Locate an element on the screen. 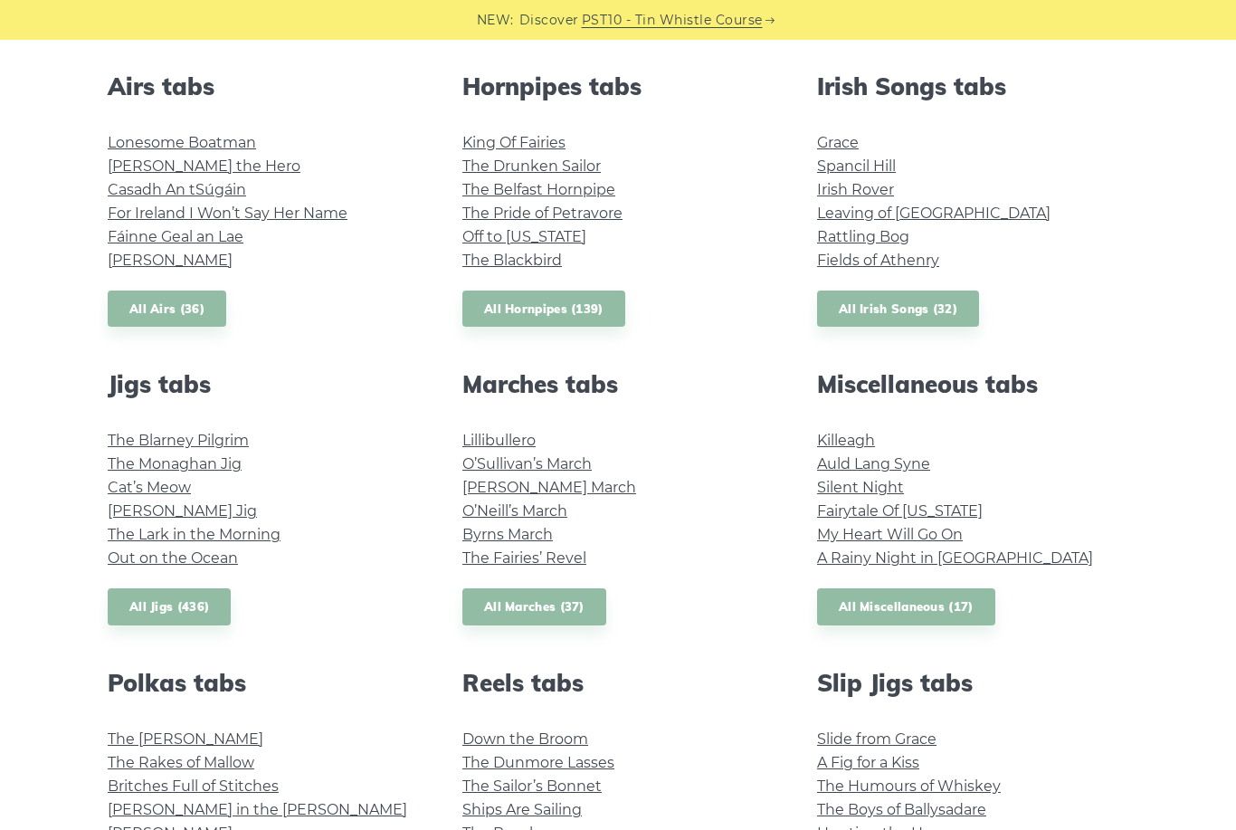 The image size is (1236, 830). a: King Of Fairies is located at coordinates (514, 142).